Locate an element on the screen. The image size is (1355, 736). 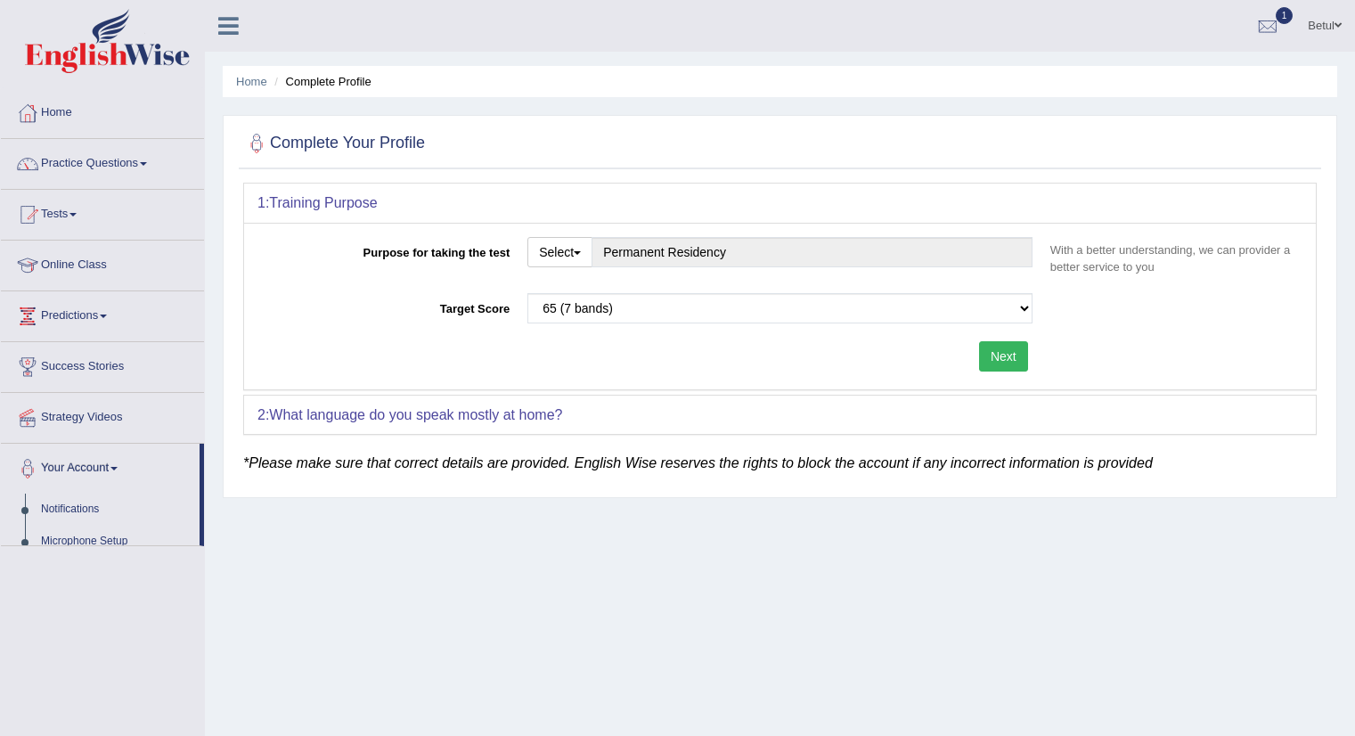
b: What language do you speak mostly at home? is located at coordinates (415, 414).